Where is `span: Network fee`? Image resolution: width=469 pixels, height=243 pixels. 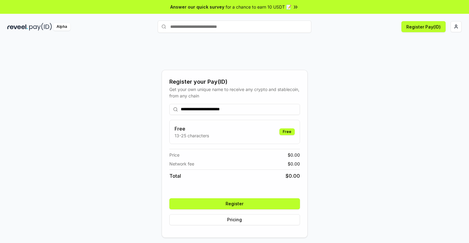 span: Network fee is located at coordinates (181, 164).